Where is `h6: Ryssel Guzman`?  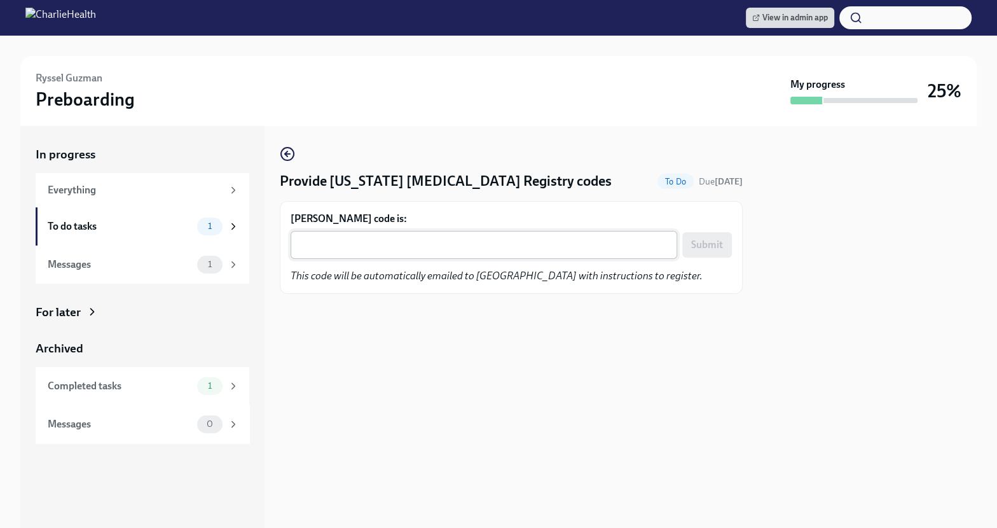
h6: Ryssel Guzman is located at coordinates (69, 78).